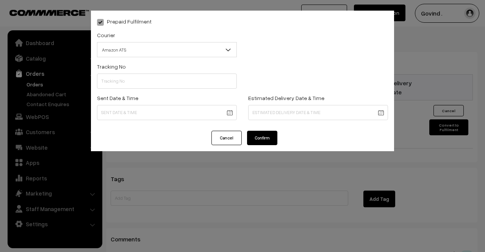  I want to click on label: Sent Date & Time, so click(117, 98).